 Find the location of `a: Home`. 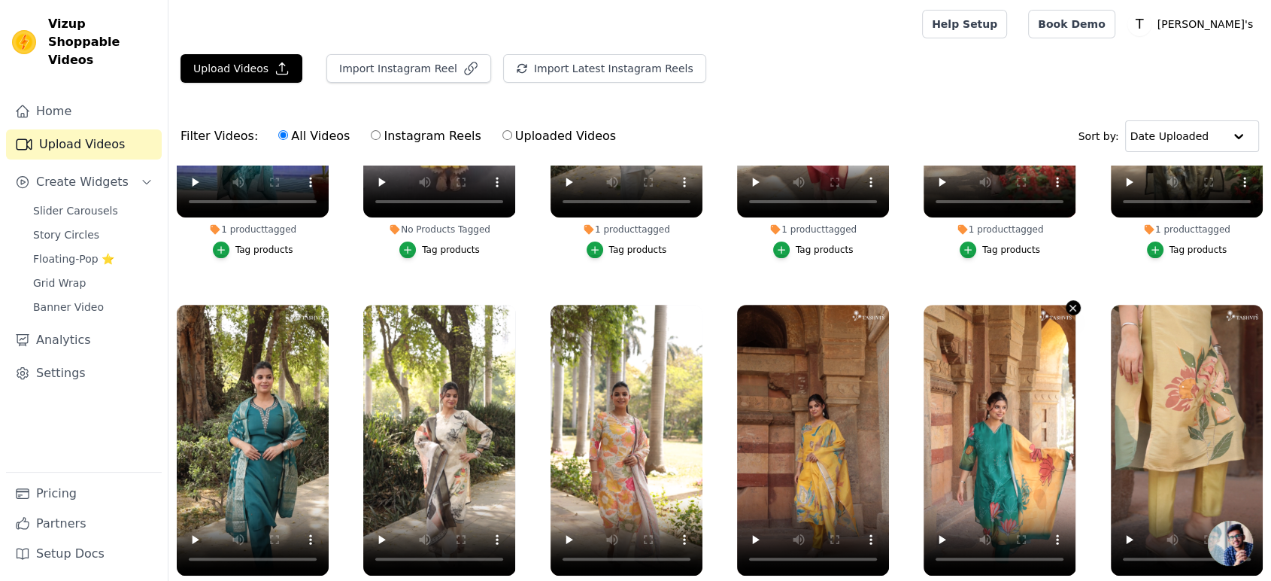

a: Home is located at coordinates (84, 111).